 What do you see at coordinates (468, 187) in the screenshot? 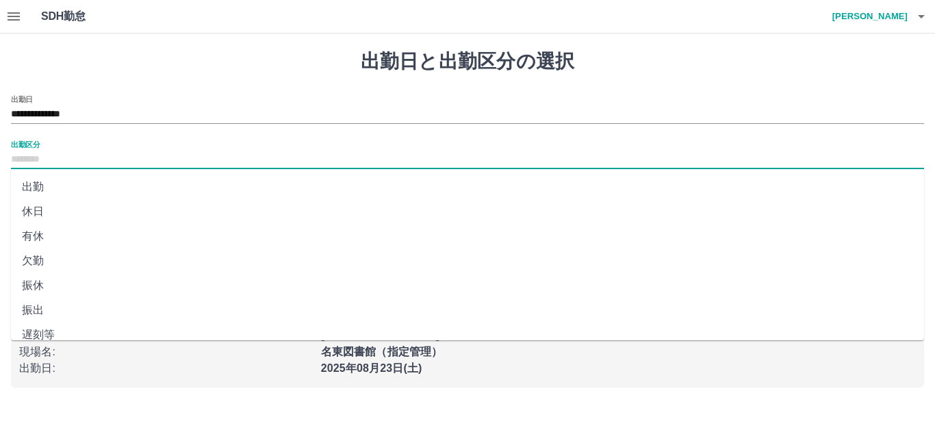
I see `li: 出勤` at bounding box center [468, 187].